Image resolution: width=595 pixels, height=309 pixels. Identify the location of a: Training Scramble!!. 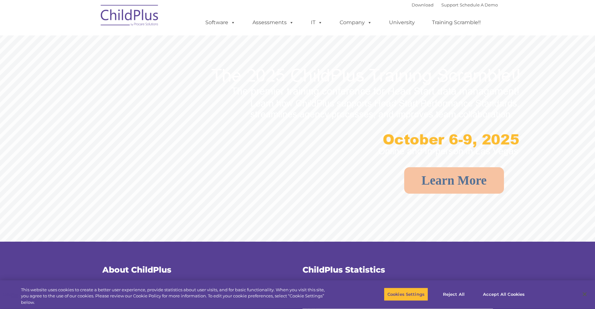
(456, 23).